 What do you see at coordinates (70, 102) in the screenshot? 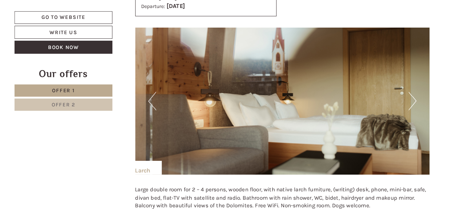
I see `span: Offer 2` at bounding box center [70, 102].